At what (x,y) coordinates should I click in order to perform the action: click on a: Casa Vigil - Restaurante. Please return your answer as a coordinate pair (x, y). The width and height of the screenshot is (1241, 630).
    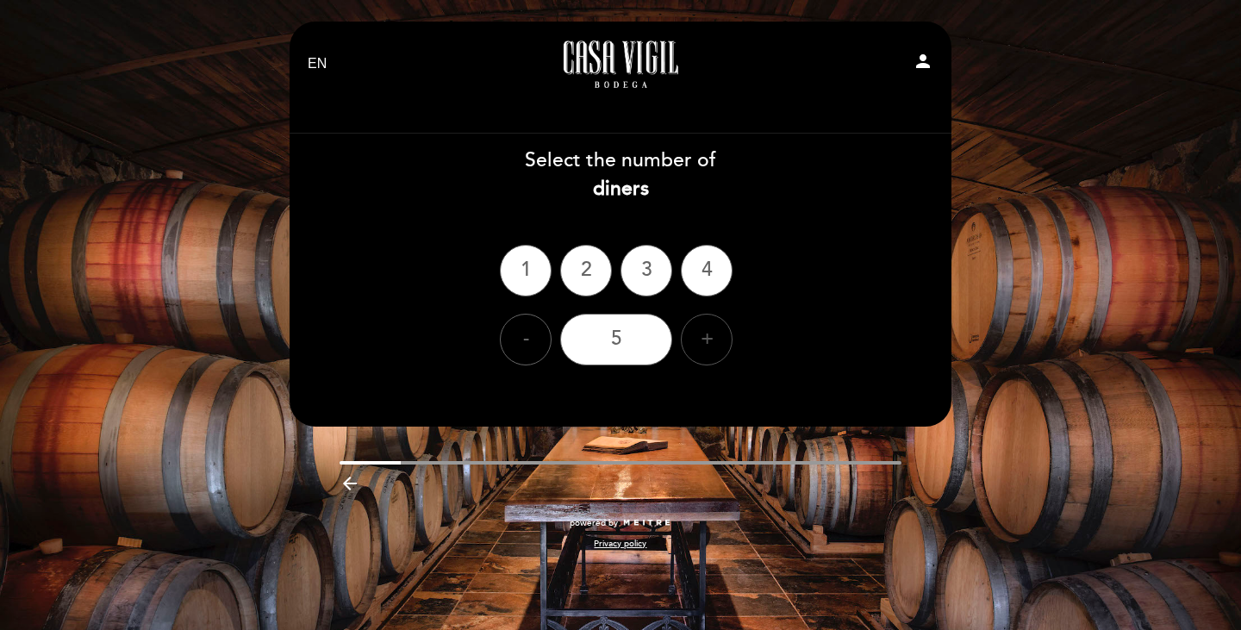
    Looking at the image, I should click on (620, 64).